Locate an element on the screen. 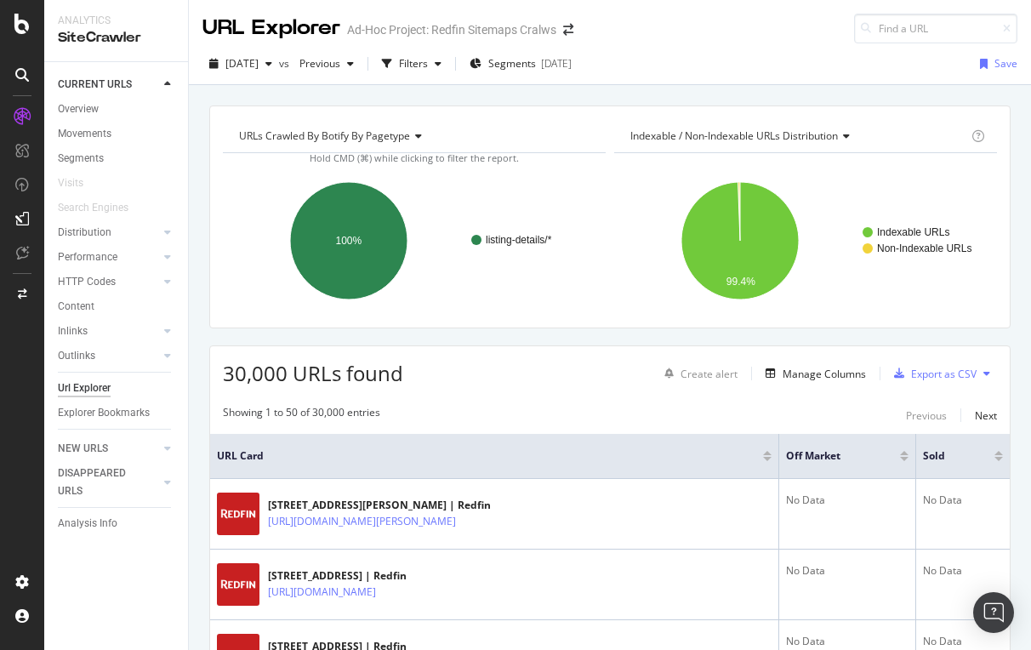  div: Previous is located at coordinates (926, 415).